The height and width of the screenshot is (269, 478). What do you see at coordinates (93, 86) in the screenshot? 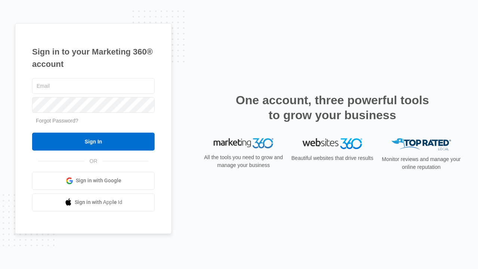
I see `input: Email` at bounding box center [93, 86].